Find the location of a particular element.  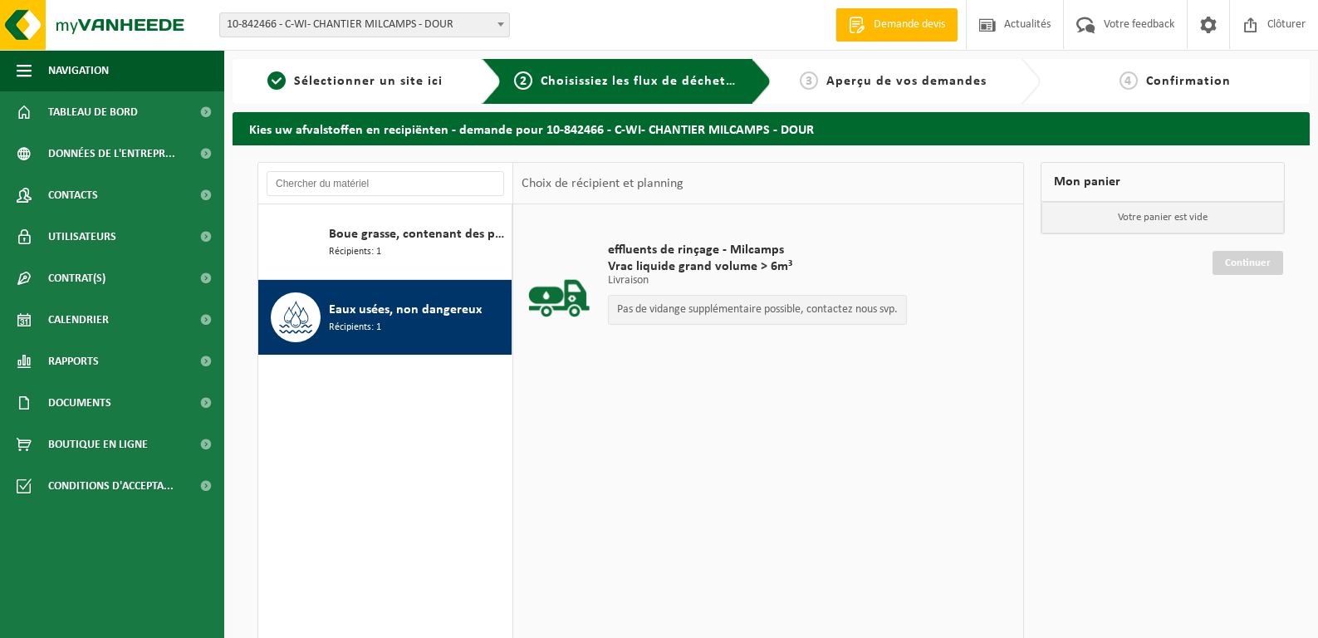

div: Mon panier is located at coordinates (1162, 182).